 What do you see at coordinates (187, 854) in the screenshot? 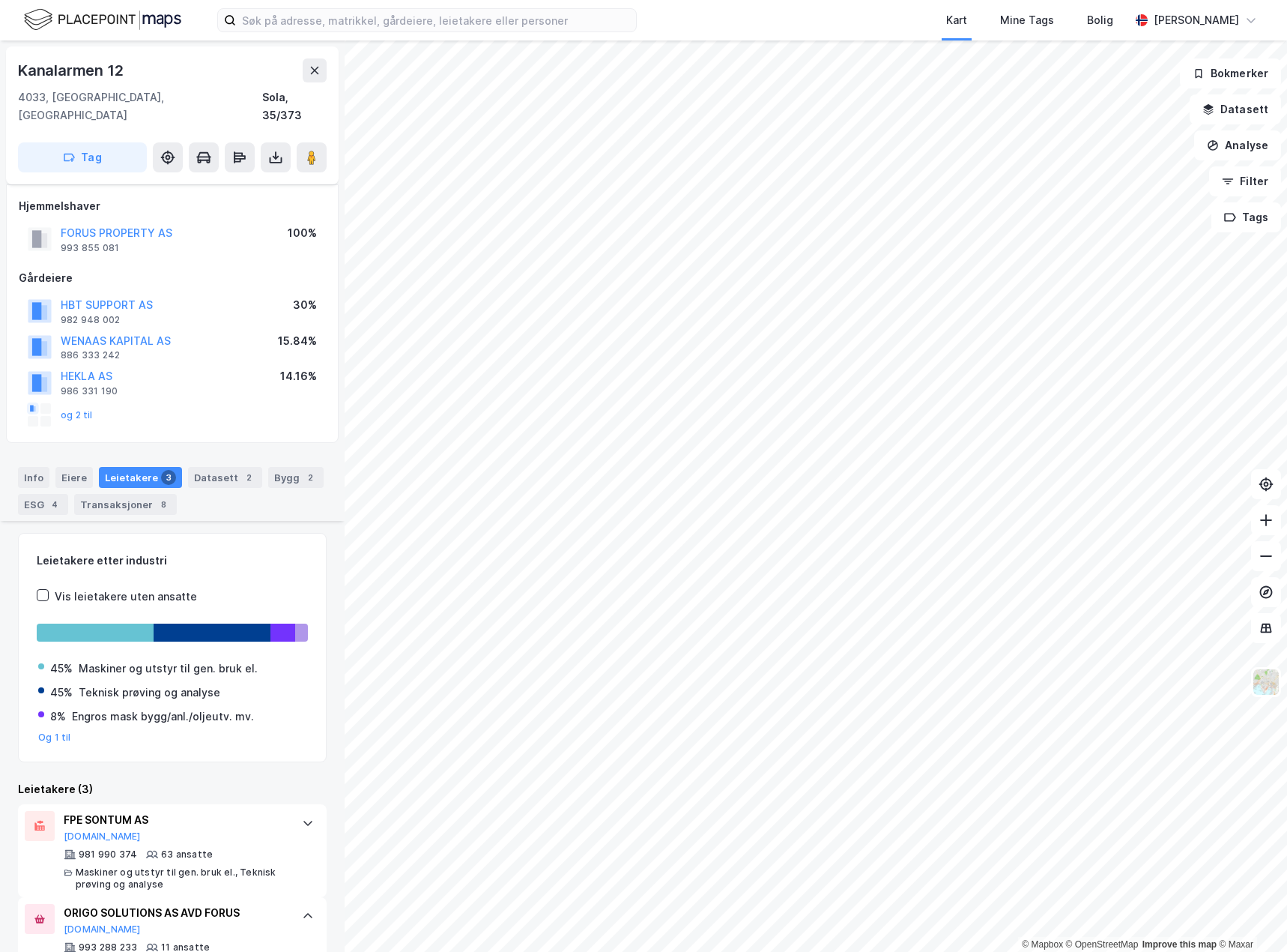
I see `div: 63 ansatte` at bounding box center [187, 854].